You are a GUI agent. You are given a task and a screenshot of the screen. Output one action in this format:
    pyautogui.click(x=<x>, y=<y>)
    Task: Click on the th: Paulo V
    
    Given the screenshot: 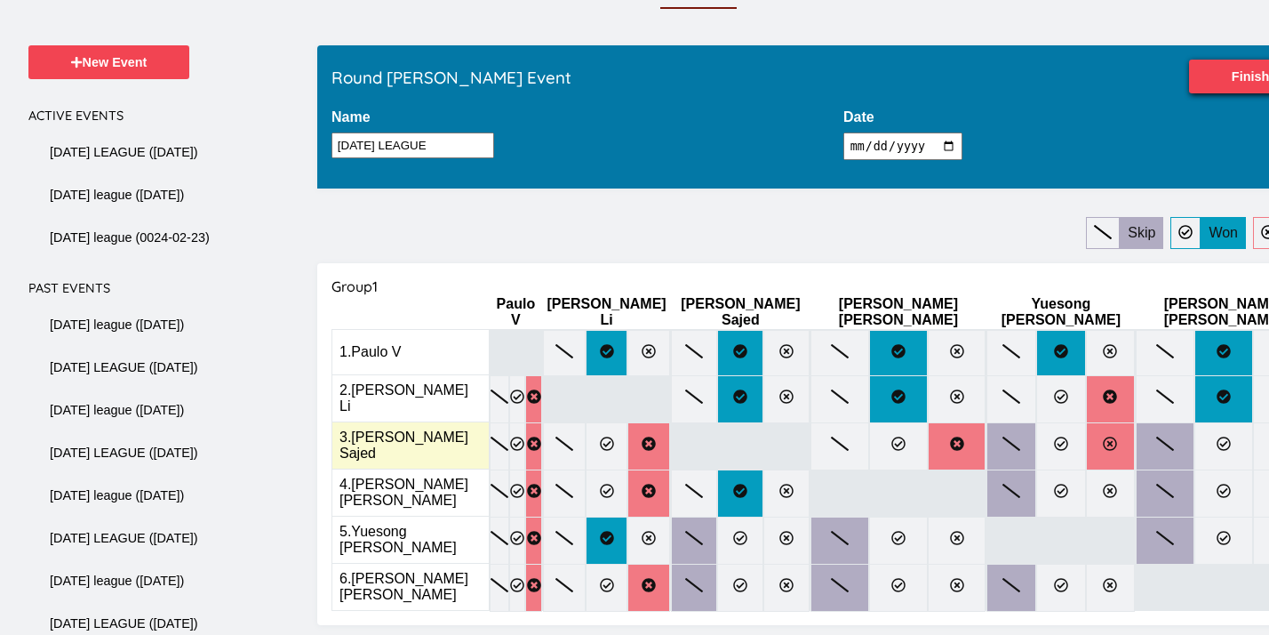 What is the action you would take?
    pyautogui.click(x=516, y=312)
    